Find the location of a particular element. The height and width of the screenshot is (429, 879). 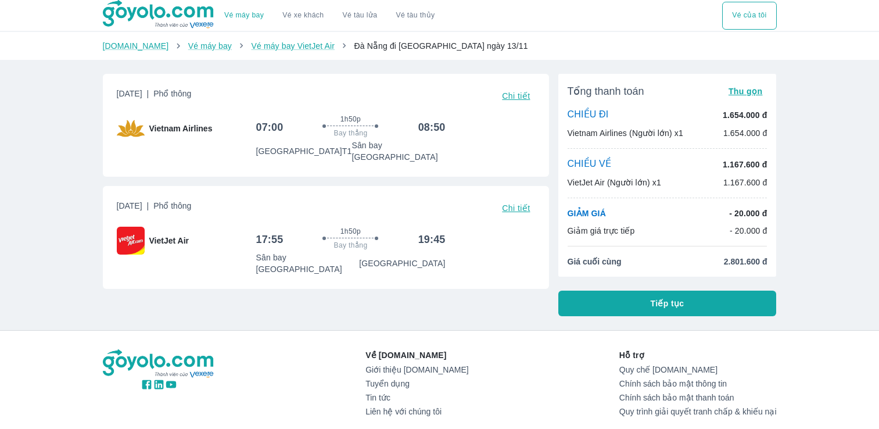

p: CHIỀU VỀ is located at coordinates (590, 164).